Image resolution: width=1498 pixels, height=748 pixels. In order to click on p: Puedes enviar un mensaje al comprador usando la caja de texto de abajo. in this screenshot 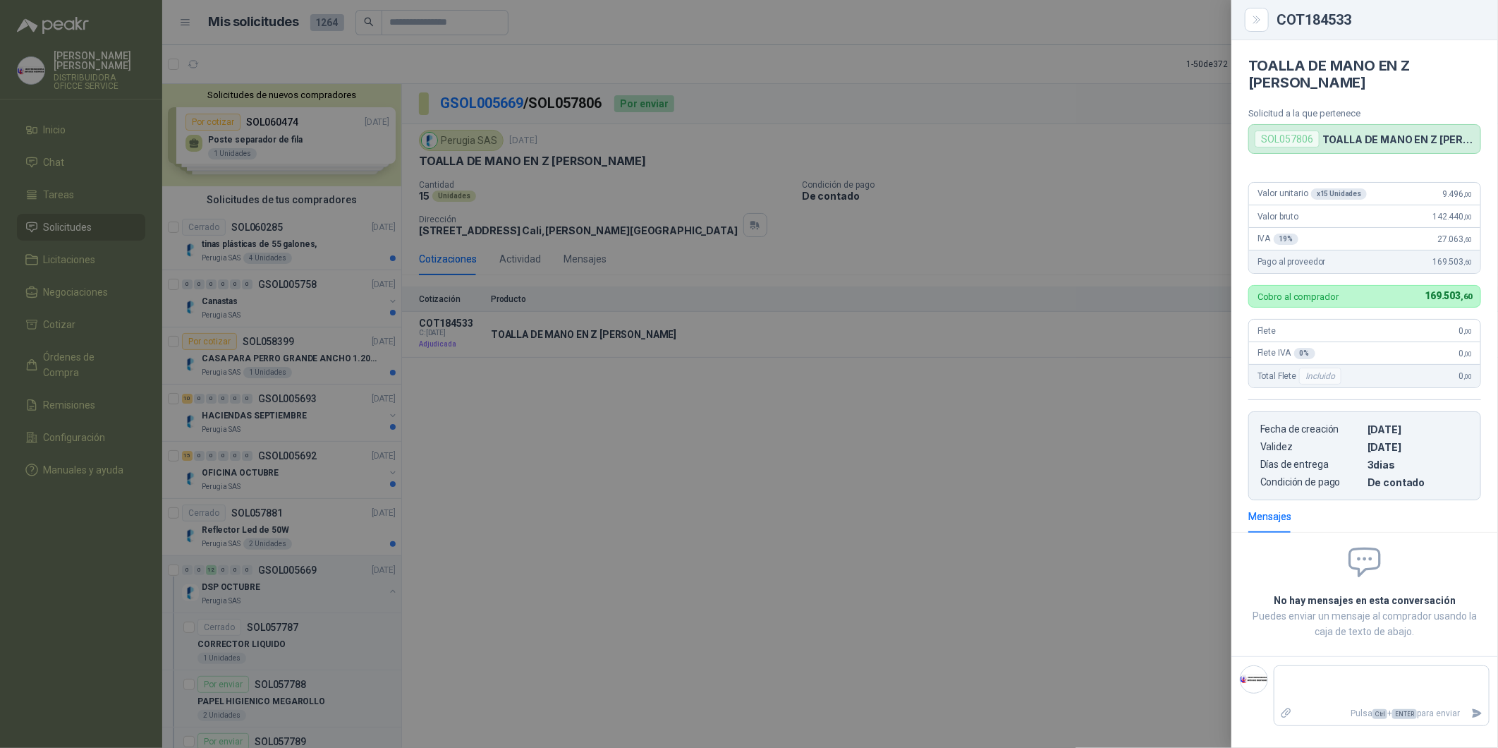, I will do `click(1365, 624)`.